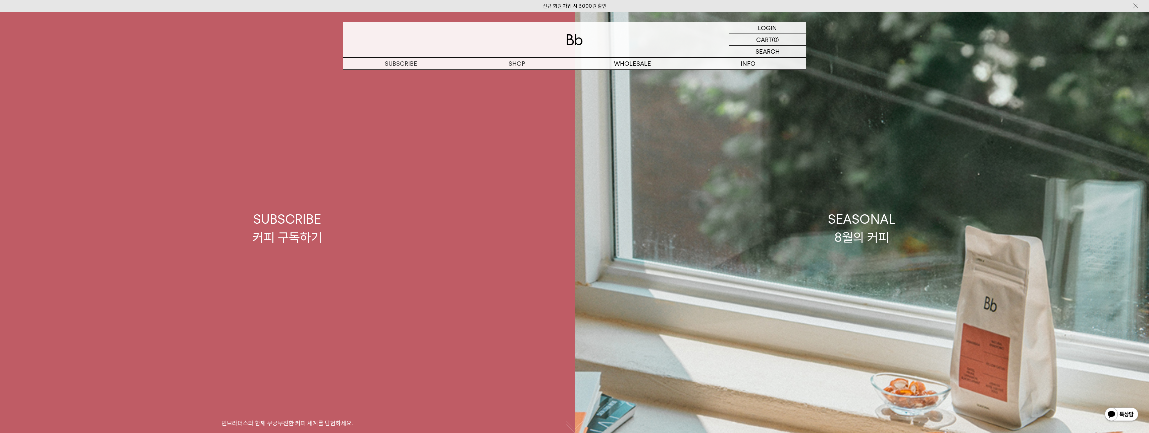 This screenshot has width=1149, height=433. What do you see at coordinates (575, 6) in the screenshot?
I see `a: 신규 회원 가입 시 3,000원 할인` at bounding box center [575, 6].